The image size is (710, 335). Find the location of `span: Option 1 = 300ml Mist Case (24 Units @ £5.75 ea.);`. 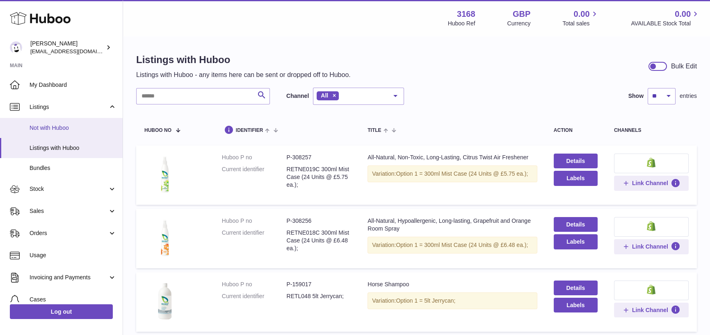

span: Option 1 = 300ml Mist Case (24 Units @ £5.75 ea.); is located at coordinates (462, 174).